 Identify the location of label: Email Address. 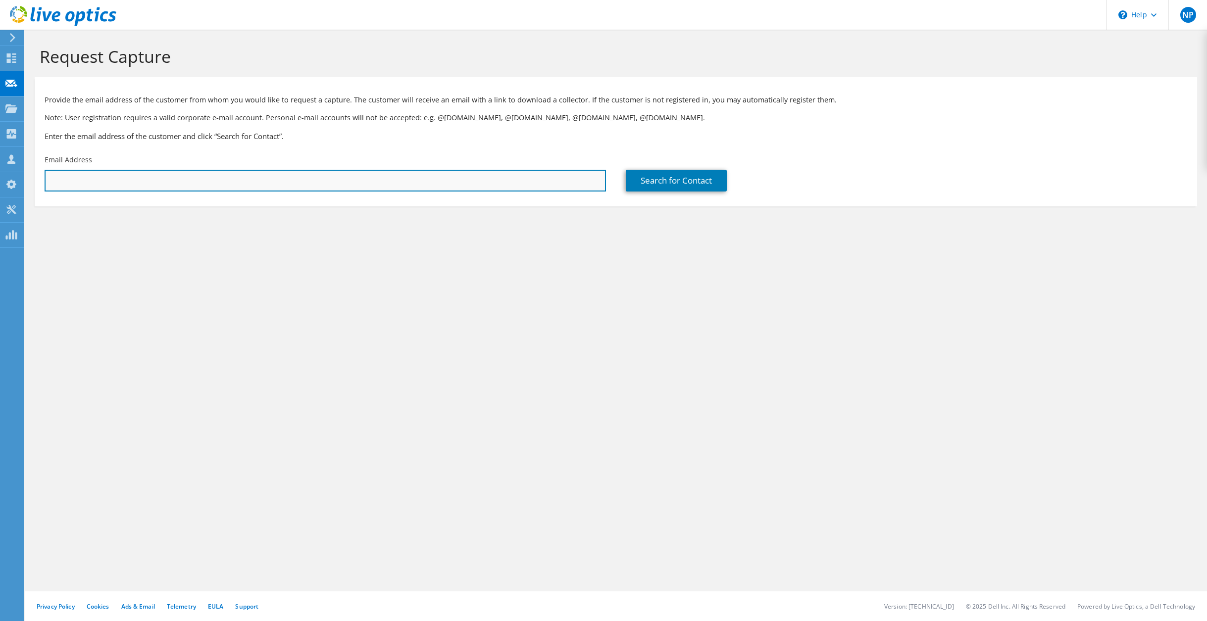
(68, 160).